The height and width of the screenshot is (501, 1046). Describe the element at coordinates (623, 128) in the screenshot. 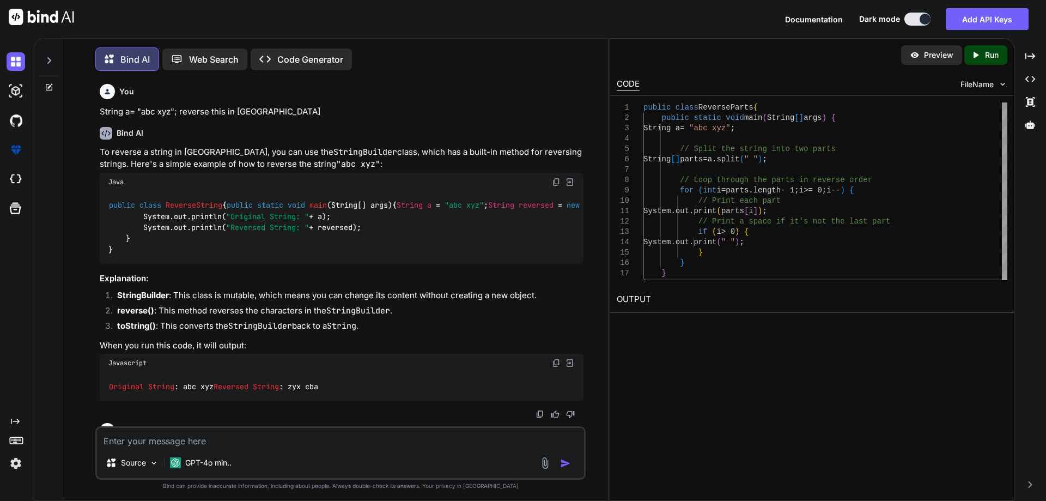

I see `div: 3` at that location.